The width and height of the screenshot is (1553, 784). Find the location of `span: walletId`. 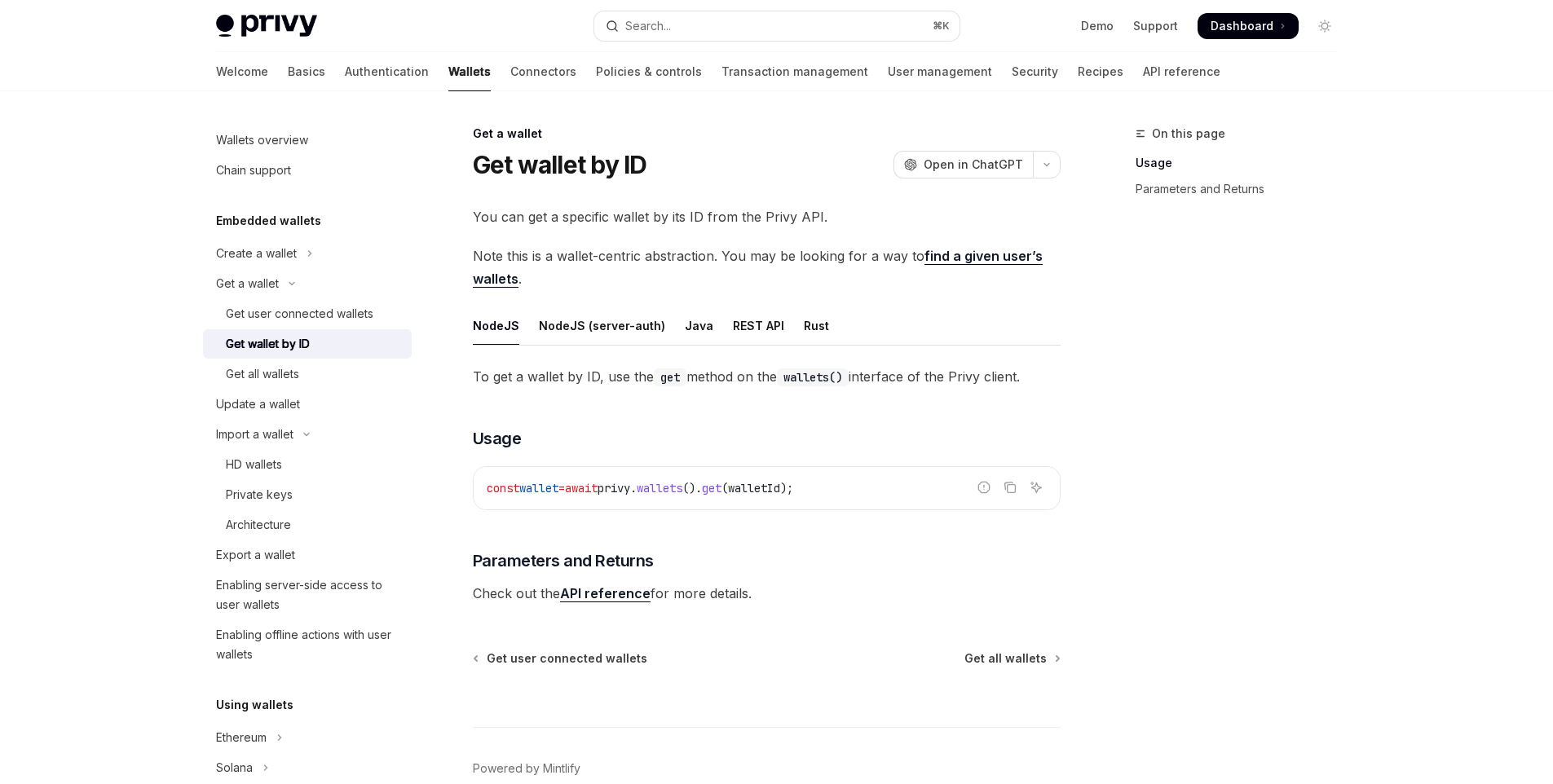

span: walletId is located at coordinates (754, 488).